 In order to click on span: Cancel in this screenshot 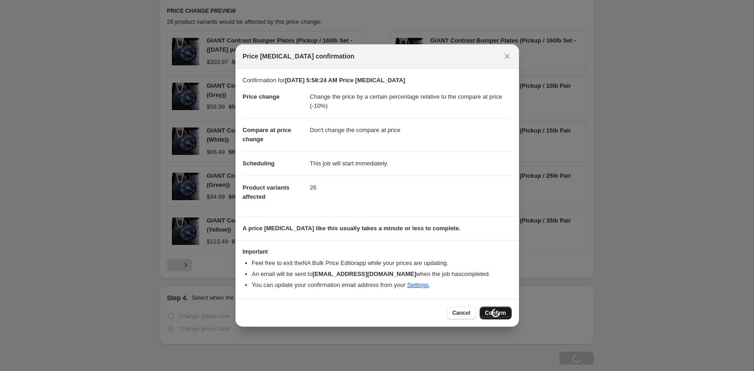, I will do `click(461, 313)`.